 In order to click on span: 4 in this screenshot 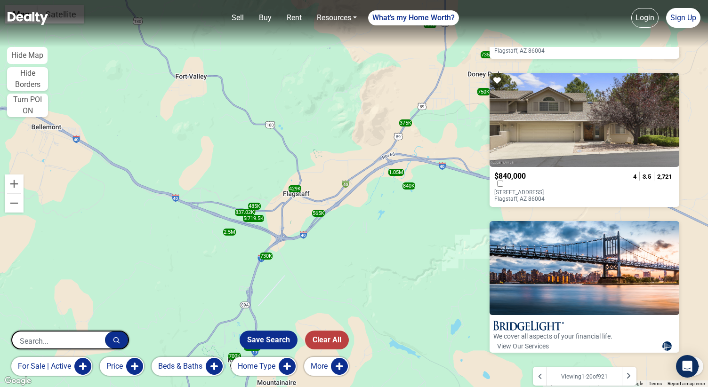, I will do `click(634, 176)`.